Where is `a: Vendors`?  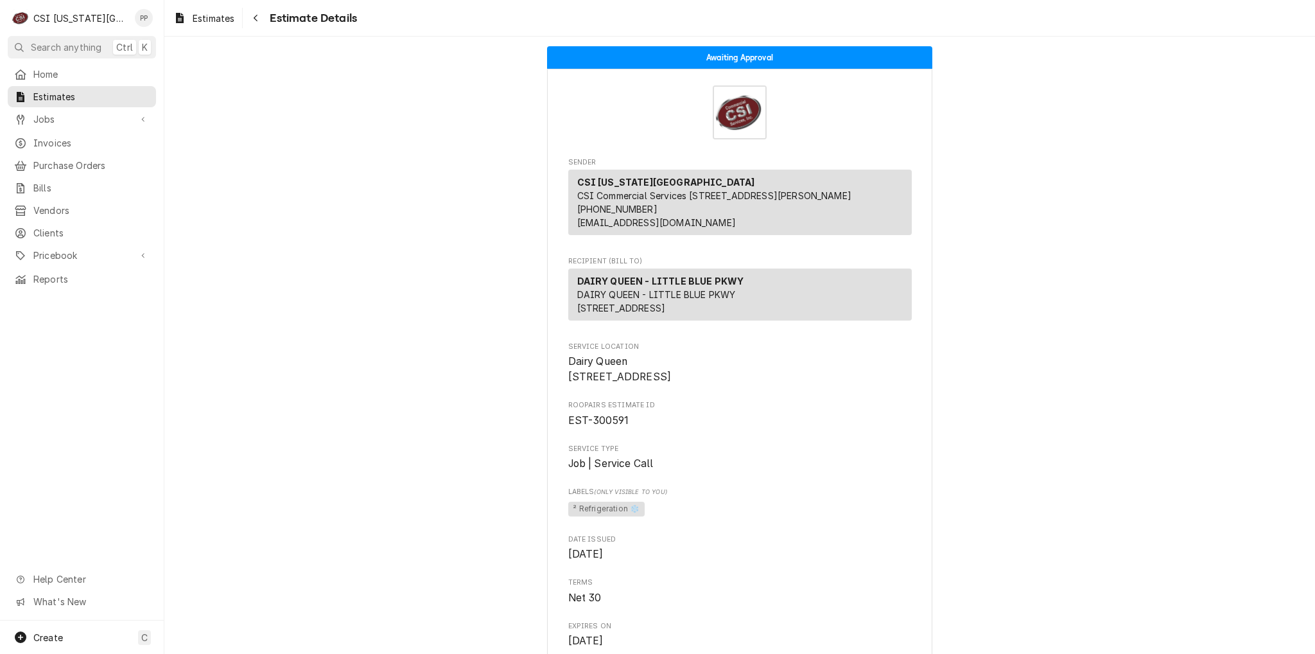 a: Vendors is located at coordinates (82, 210).